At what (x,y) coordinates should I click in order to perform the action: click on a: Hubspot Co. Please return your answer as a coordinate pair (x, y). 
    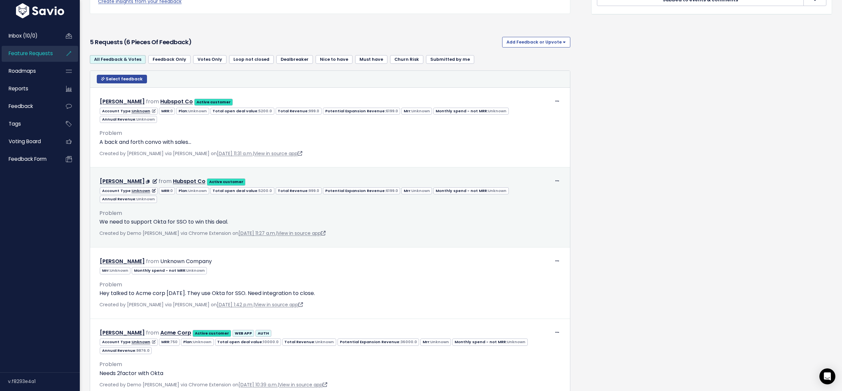
    Looking at the image, I should click on (177, 101).